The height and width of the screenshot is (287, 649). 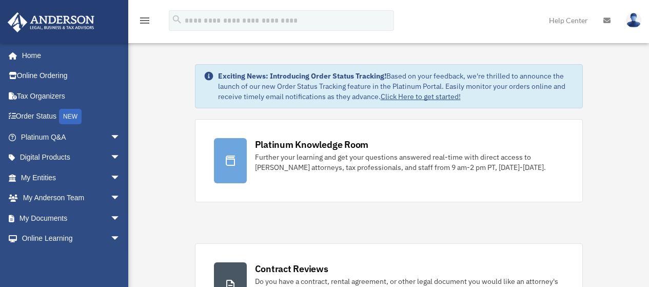 I want to click on a: My Anderson Teamarrow_drop_down, so click(x=71, y=198).